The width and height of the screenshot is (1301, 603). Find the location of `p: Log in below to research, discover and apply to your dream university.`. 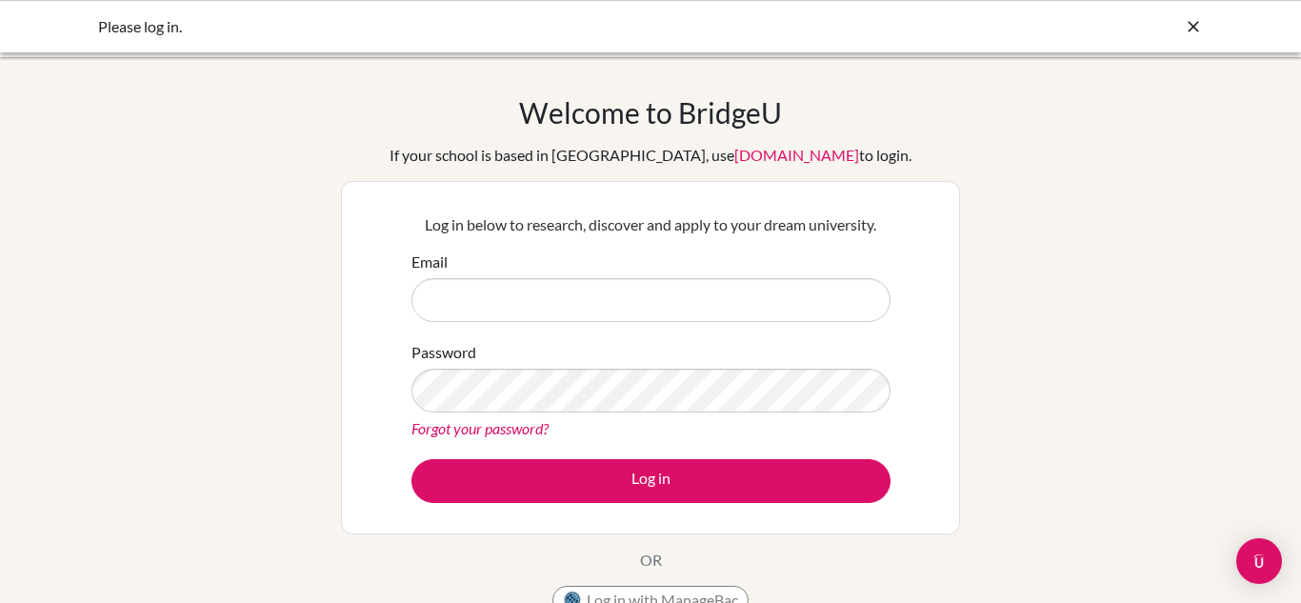

p: Log in below to research, discover and apply to your dream university. is located at coordinates (651, 225).